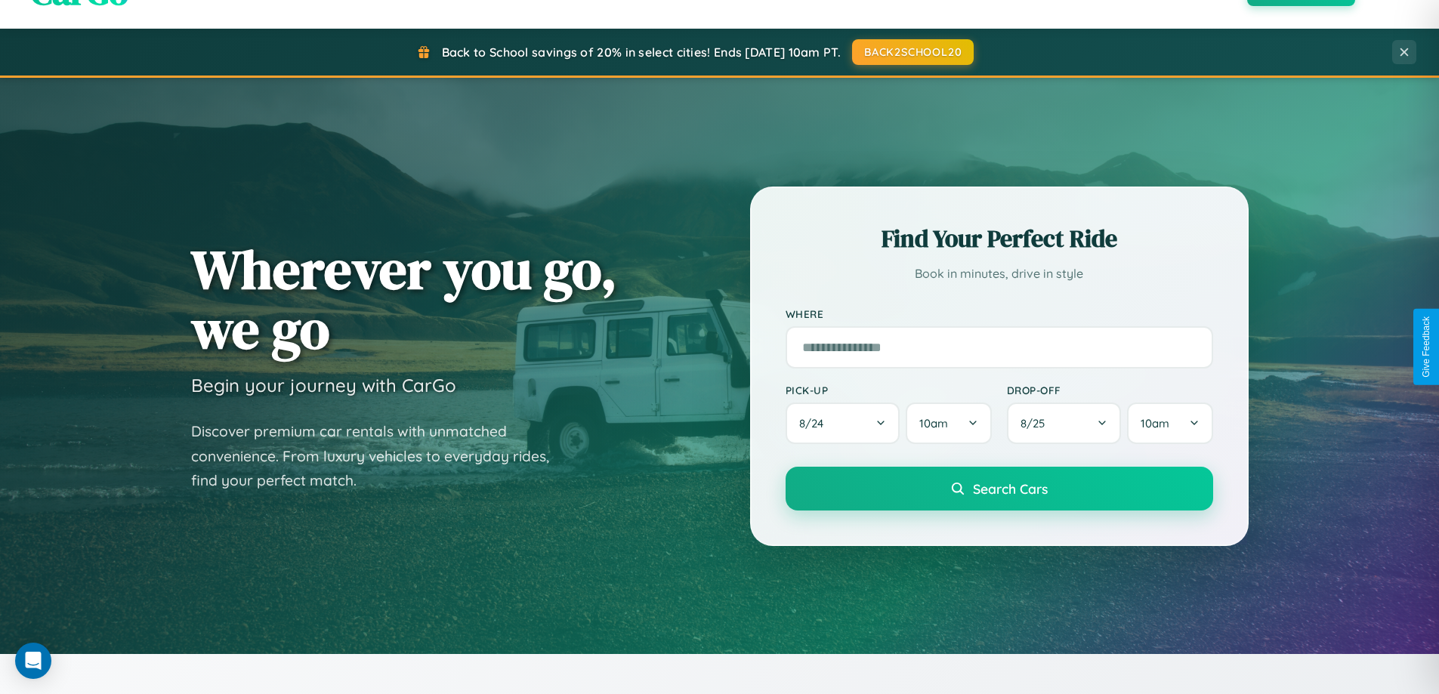  What do you see at coordinates (1037, 423) in the screenshot?
I see `span: 8 / 25` at bounding box center [1037, 423].